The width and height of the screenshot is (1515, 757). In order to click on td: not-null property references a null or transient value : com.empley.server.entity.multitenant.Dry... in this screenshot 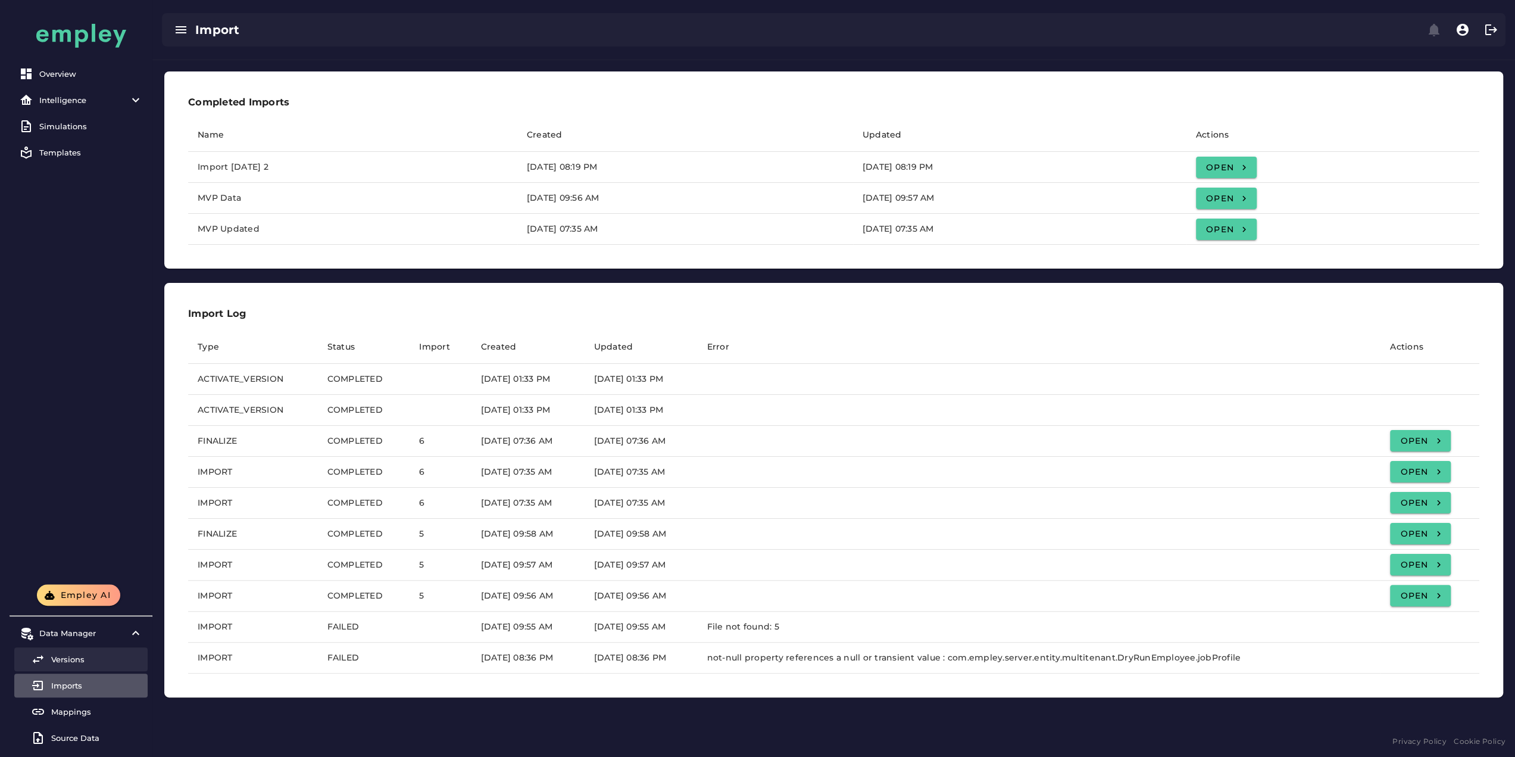, I will do `click(1039, 658)`.